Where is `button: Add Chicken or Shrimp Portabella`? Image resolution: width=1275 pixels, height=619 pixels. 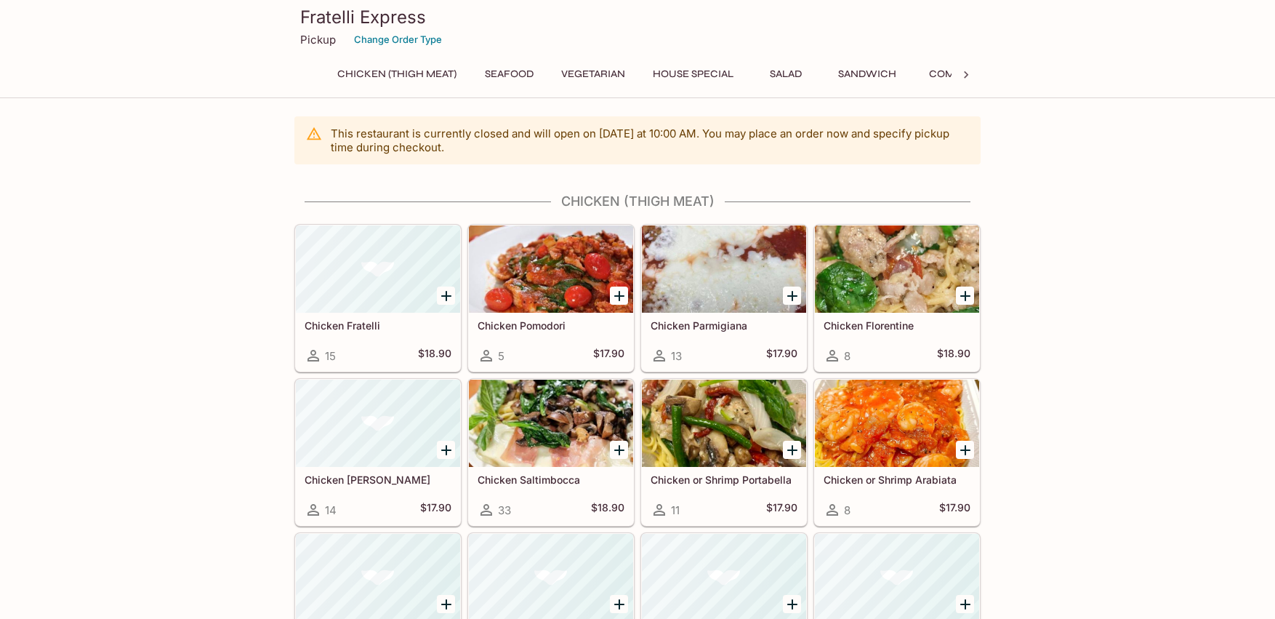
button: Add Chicken or Shrimp Portabella is located at coordinates (792, 449).